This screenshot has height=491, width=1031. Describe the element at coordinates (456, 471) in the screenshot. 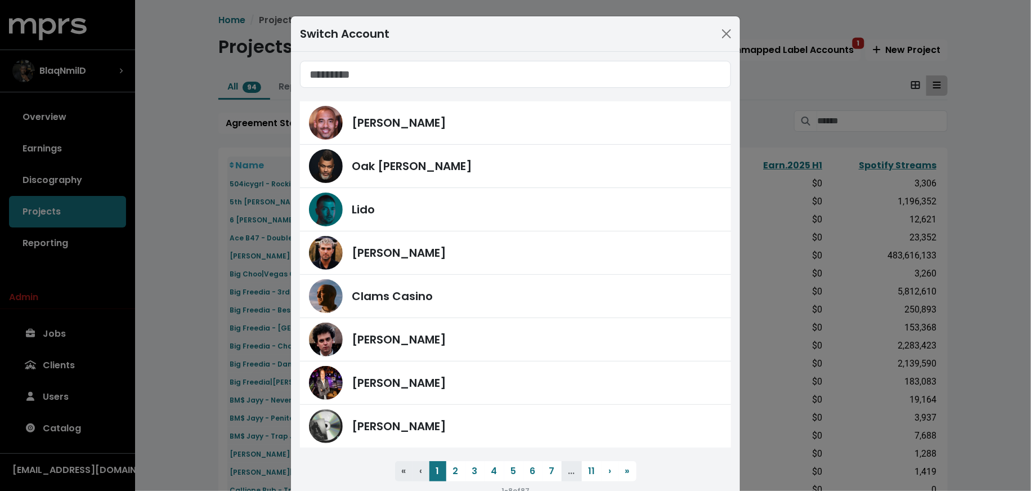

I see `button: 2` at that location.